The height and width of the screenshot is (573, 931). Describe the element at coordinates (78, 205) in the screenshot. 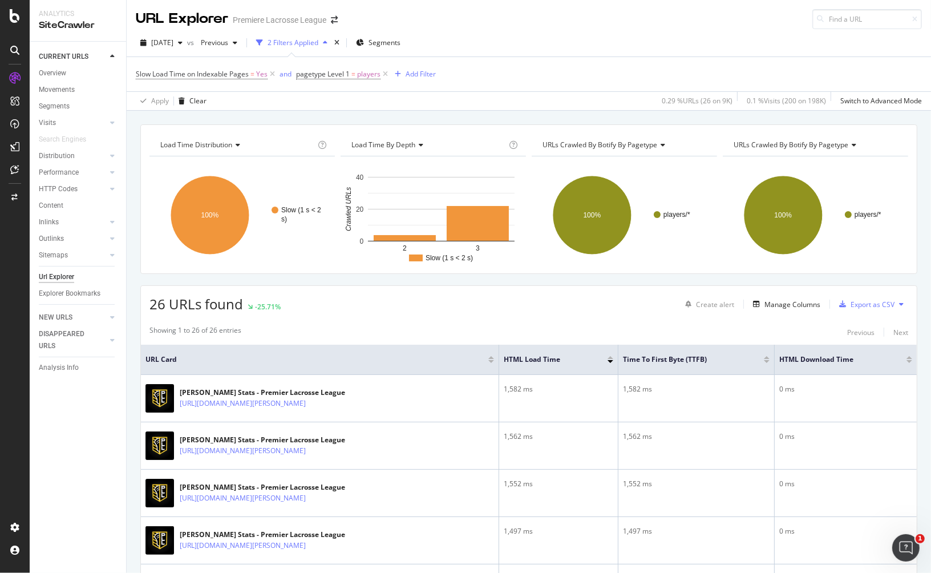

I see `a: Content` at that location.